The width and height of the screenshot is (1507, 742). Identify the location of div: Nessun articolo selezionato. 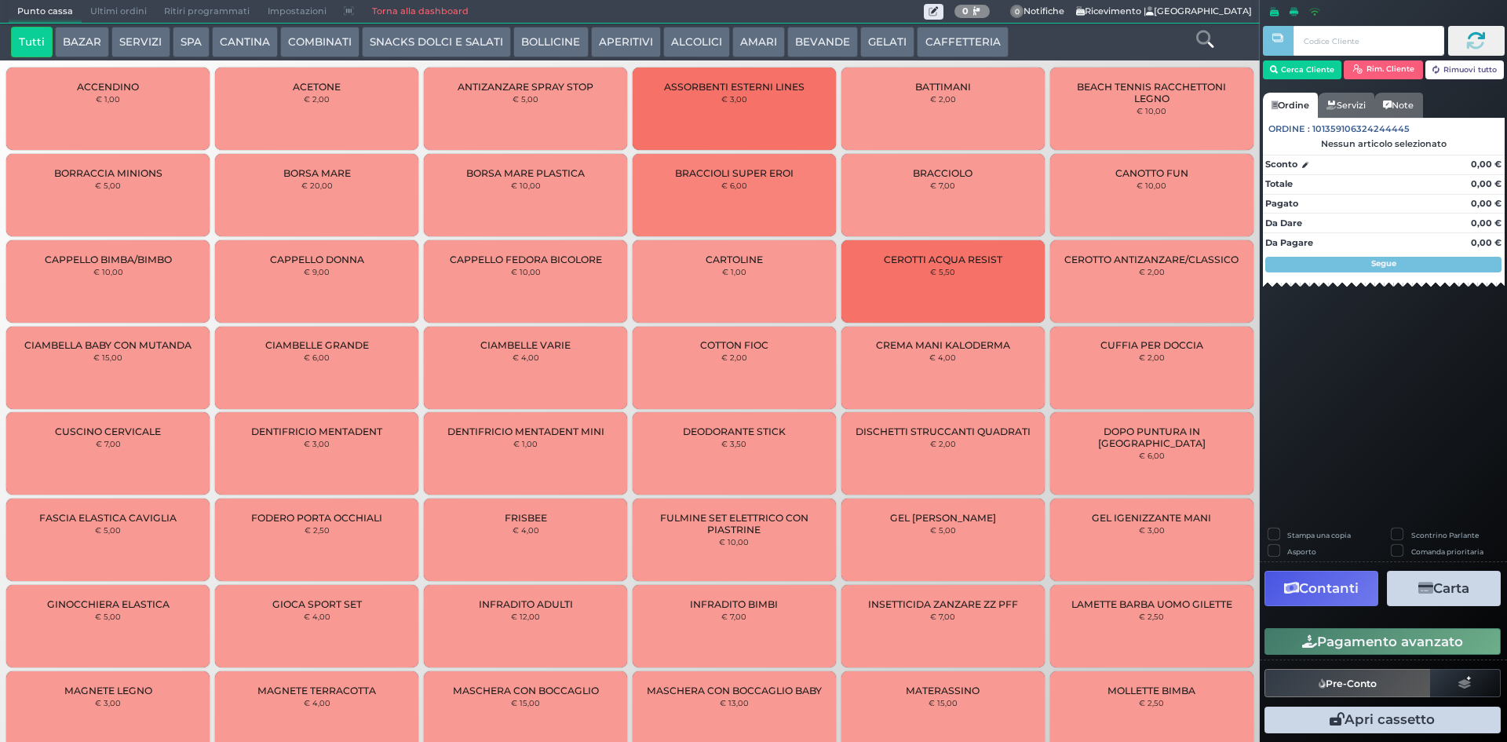
(1384, 144).